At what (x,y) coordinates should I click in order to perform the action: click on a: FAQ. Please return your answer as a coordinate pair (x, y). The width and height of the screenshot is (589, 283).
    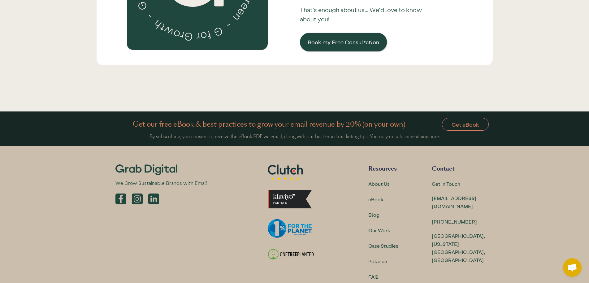
    Looking at the image, I should click on (373, 277).